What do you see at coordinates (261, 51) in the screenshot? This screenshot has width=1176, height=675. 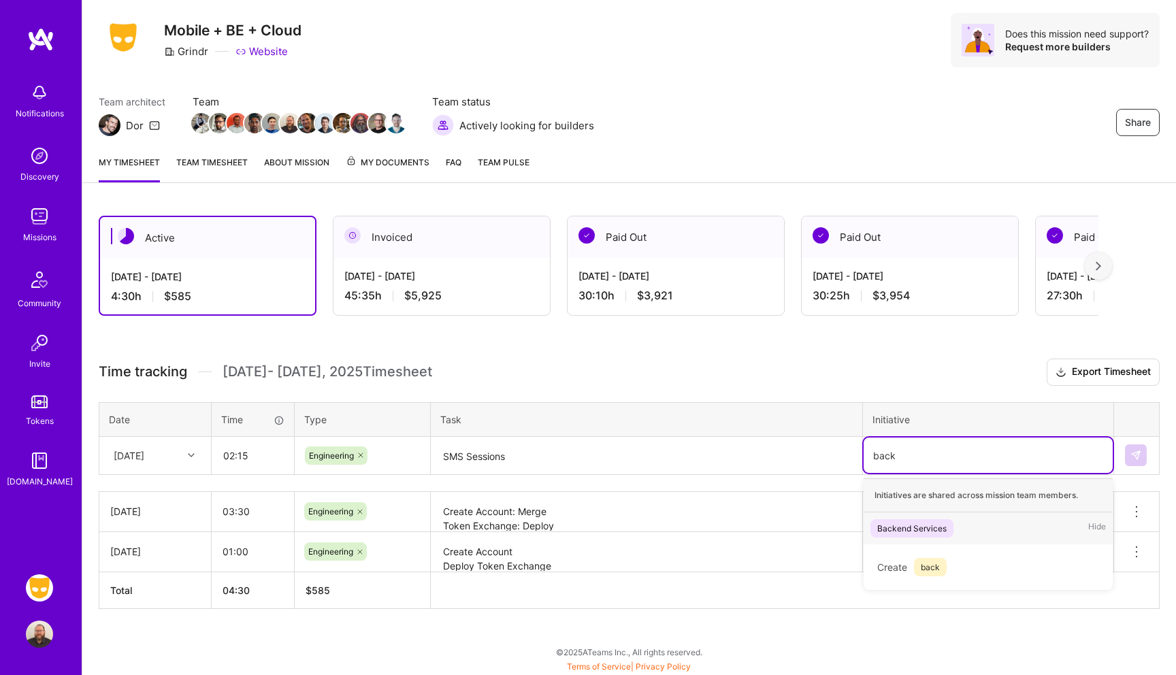 I see `a: Website` at bounding box center [261, 51].